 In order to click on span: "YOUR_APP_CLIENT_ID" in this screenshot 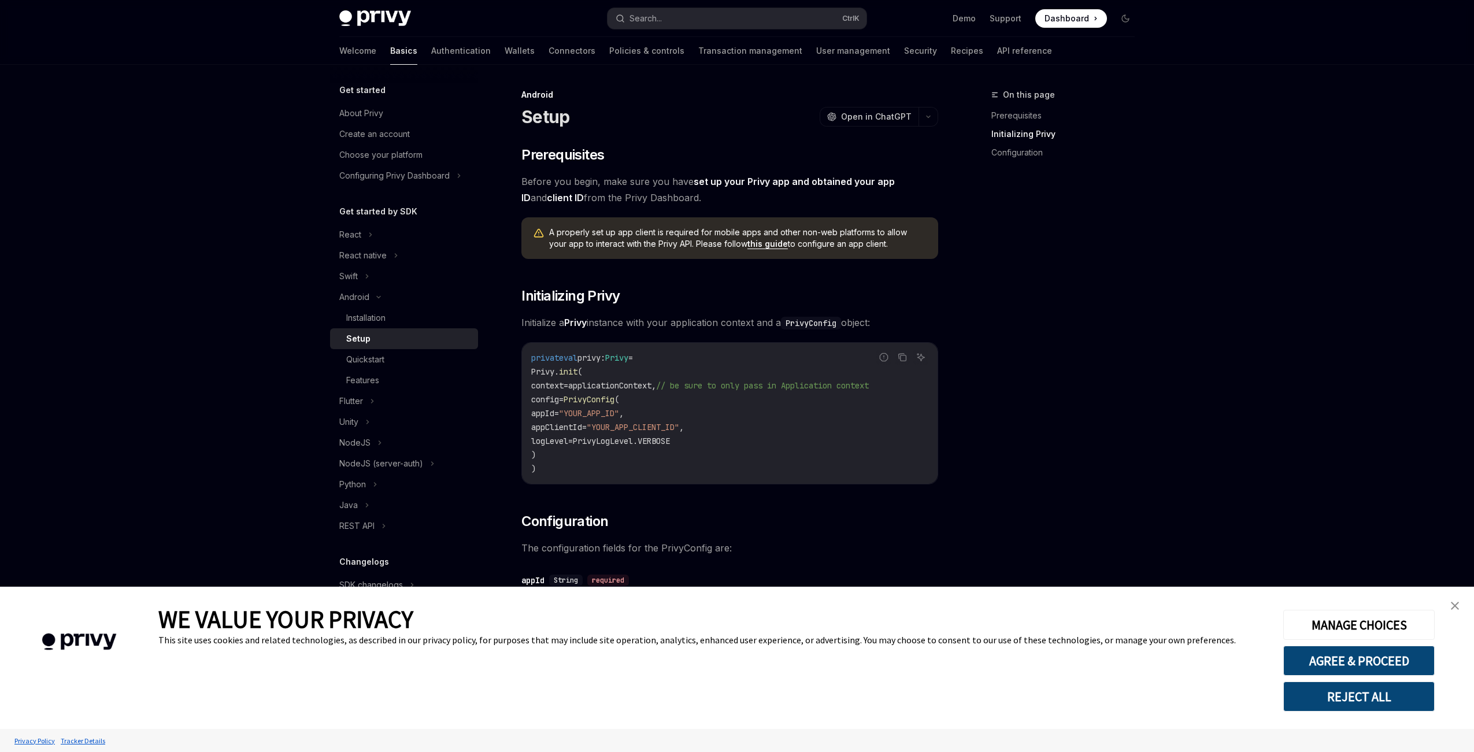, I will do `click(633, 427)`.